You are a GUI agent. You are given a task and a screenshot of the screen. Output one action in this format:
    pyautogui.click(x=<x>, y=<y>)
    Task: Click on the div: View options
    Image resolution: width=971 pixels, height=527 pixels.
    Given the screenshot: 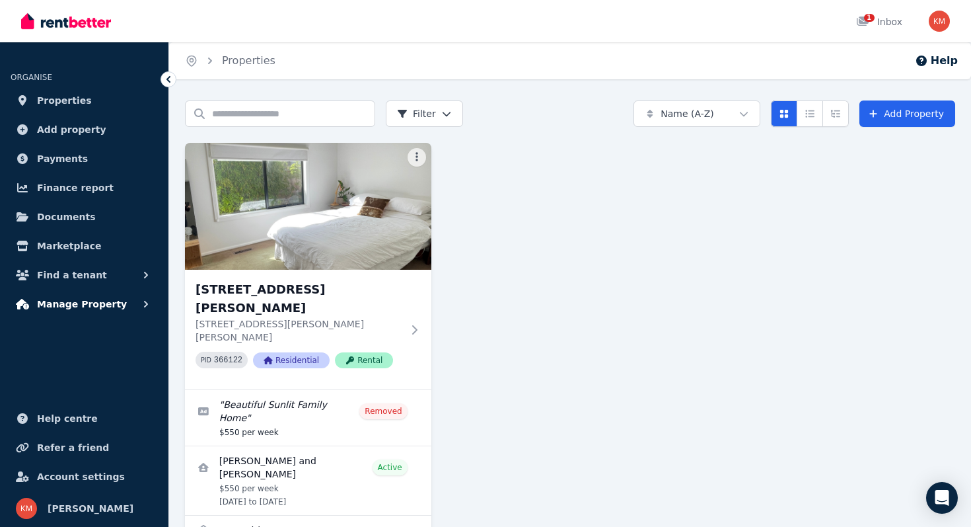 What is the action you would take?
    pyautogui.click(x=810, y=114)
    